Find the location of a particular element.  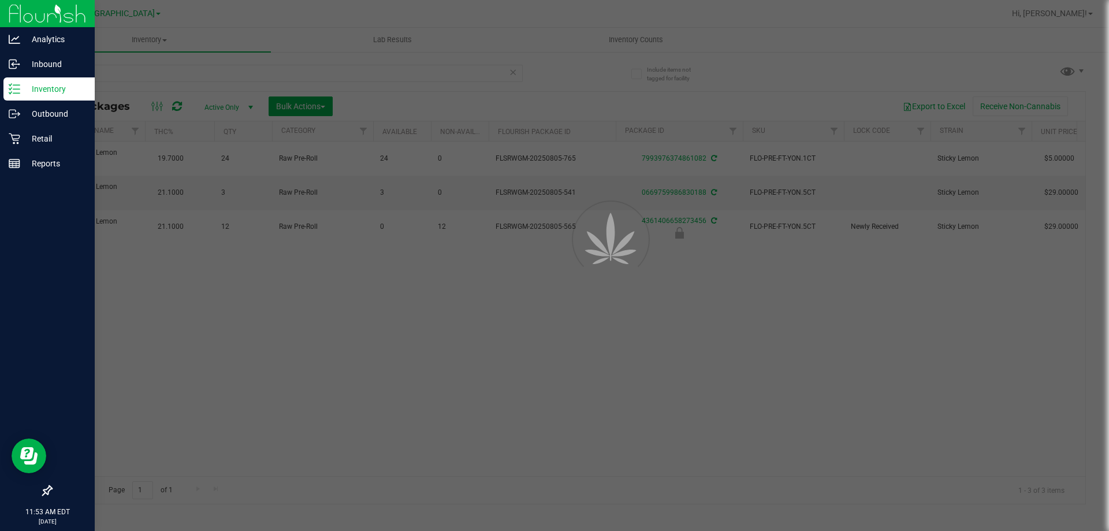

p: Analytics is located at coordinates (55, 39).